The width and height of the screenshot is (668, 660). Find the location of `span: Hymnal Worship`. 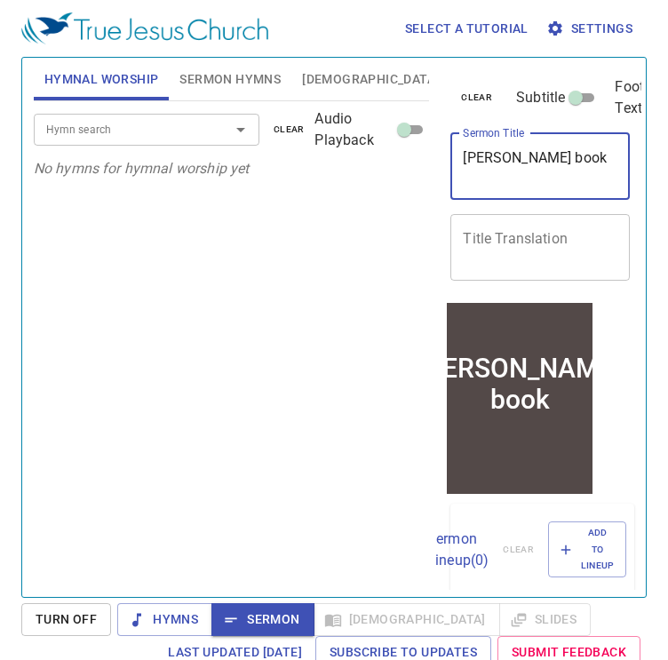

span: Hymnal Worship is located at coordinates (101, 79).